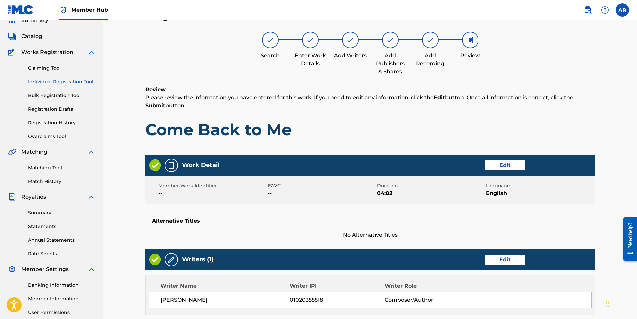 The width and height of the screenshot is (637, 319). I want to click on span: Member Hub, so click(90, 10).